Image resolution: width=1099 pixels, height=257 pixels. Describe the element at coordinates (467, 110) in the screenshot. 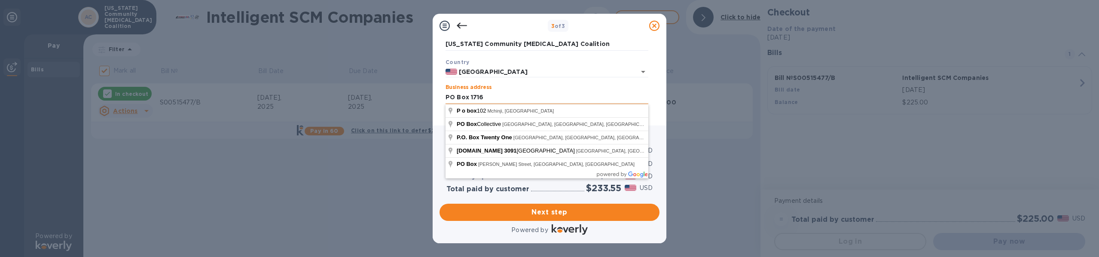

I see `span: P o box` at that location.